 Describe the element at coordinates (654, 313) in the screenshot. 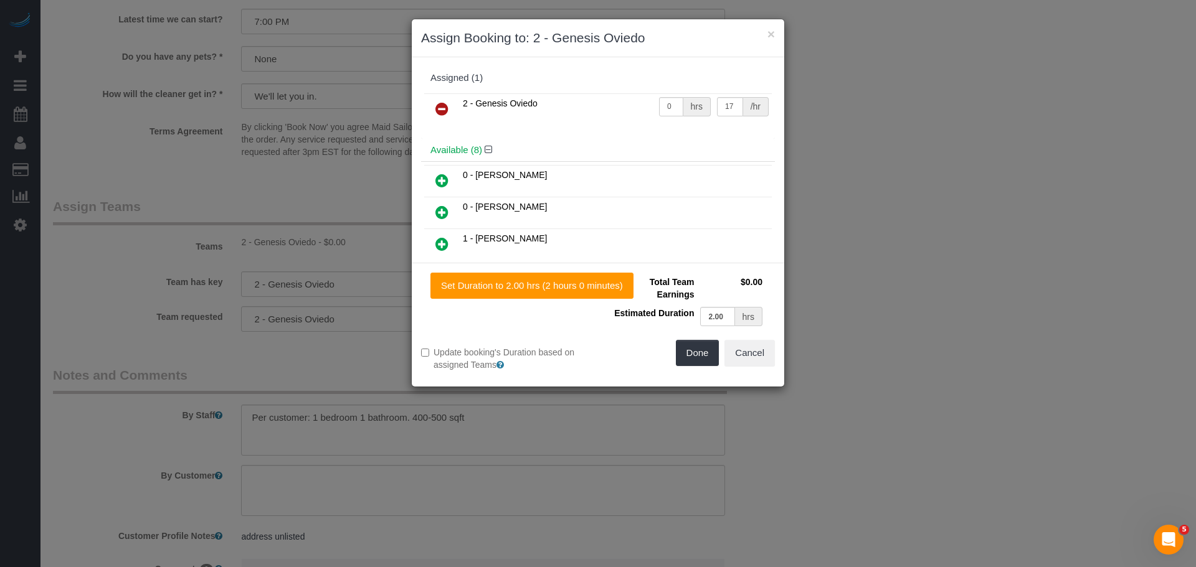

I see `span: Estimated Duration` at that location.